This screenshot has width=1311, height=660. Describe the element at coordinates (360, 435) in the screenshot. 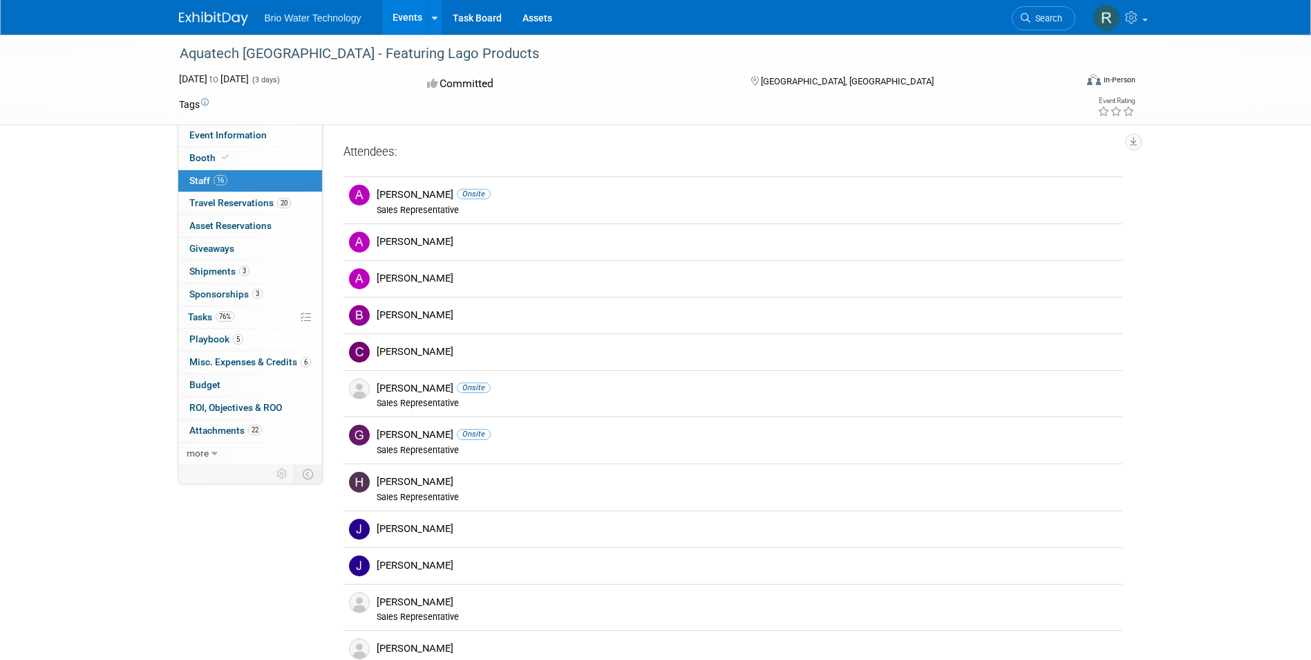

I see `img: G.jpg` at that location.